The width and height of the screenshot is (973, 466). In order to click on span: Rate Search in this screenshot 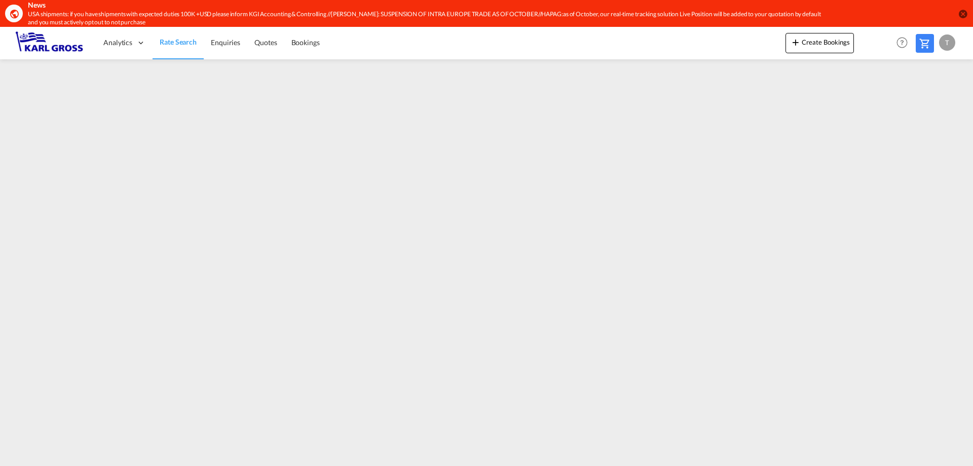, I will do `click(178, 42)`.